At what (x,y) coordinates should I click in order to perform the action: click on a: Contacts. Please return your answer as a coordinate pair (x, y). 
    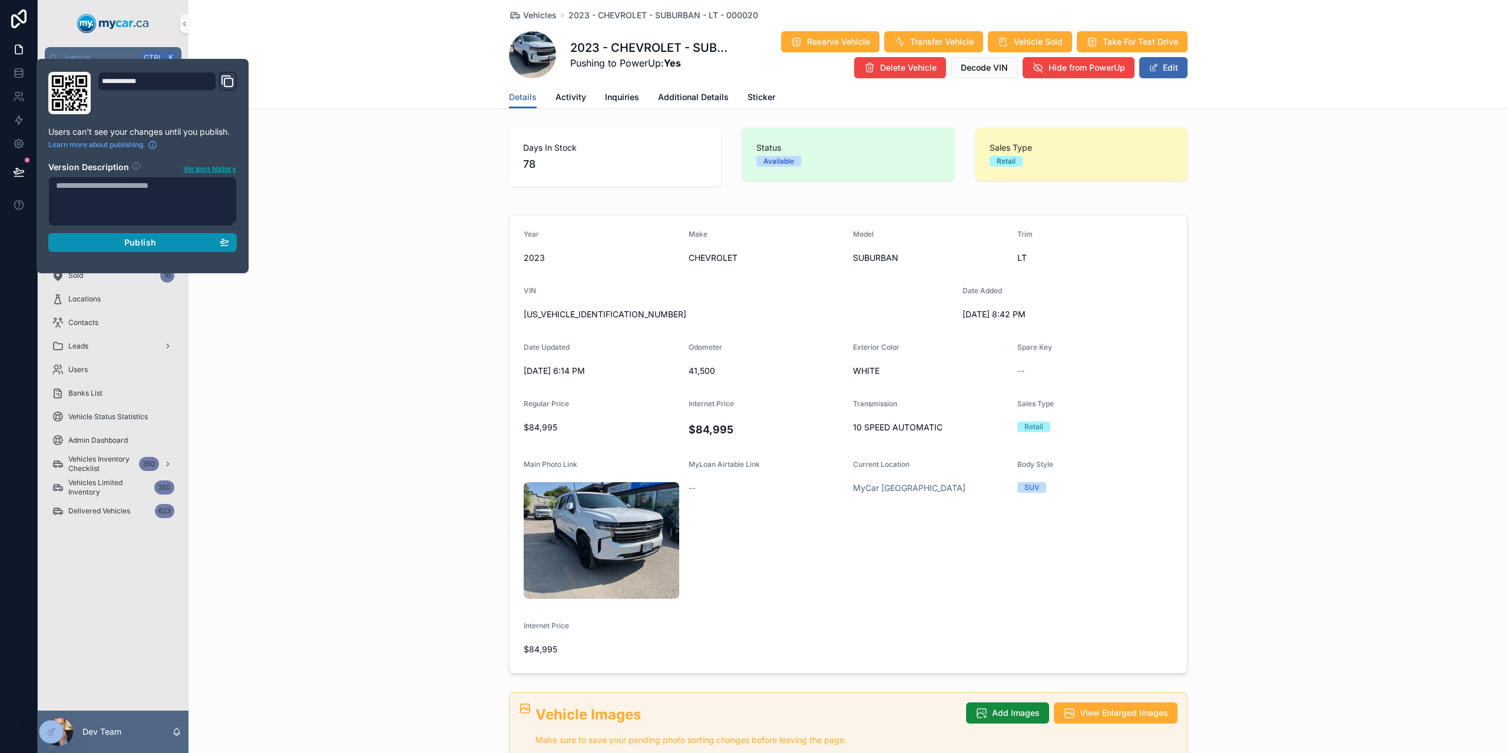
    Looking at the image, I should click on (113, 323).